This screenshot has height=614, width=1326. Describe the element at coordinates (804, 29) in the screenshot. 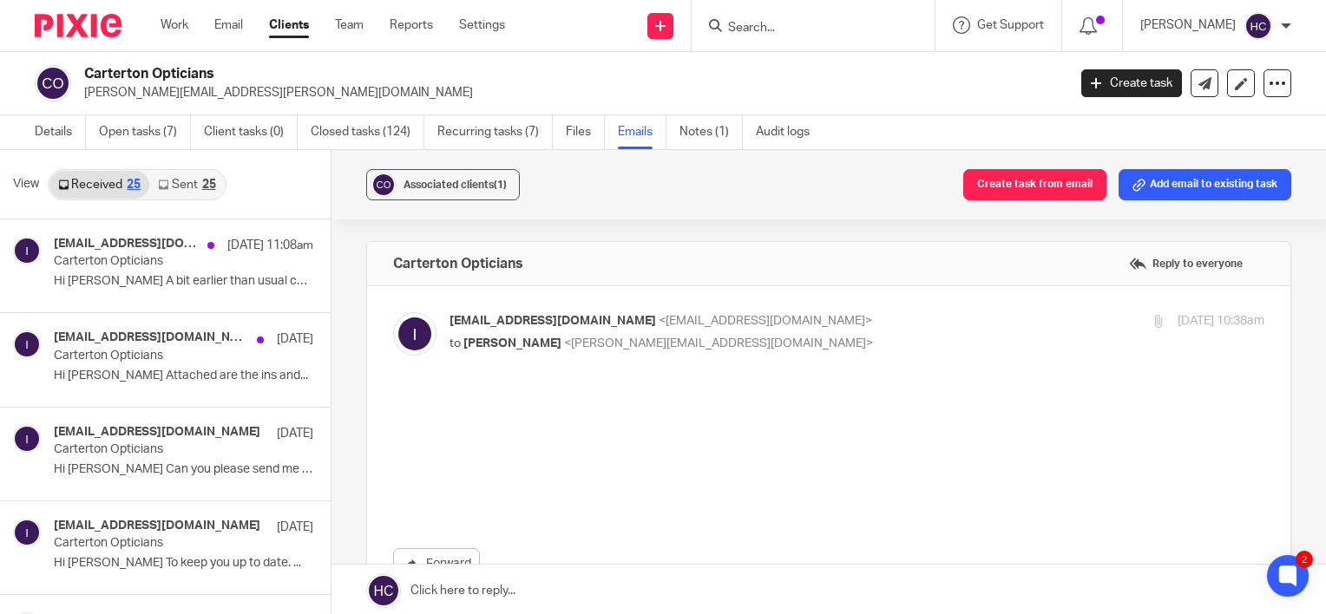

I see `input: Search` at that location.